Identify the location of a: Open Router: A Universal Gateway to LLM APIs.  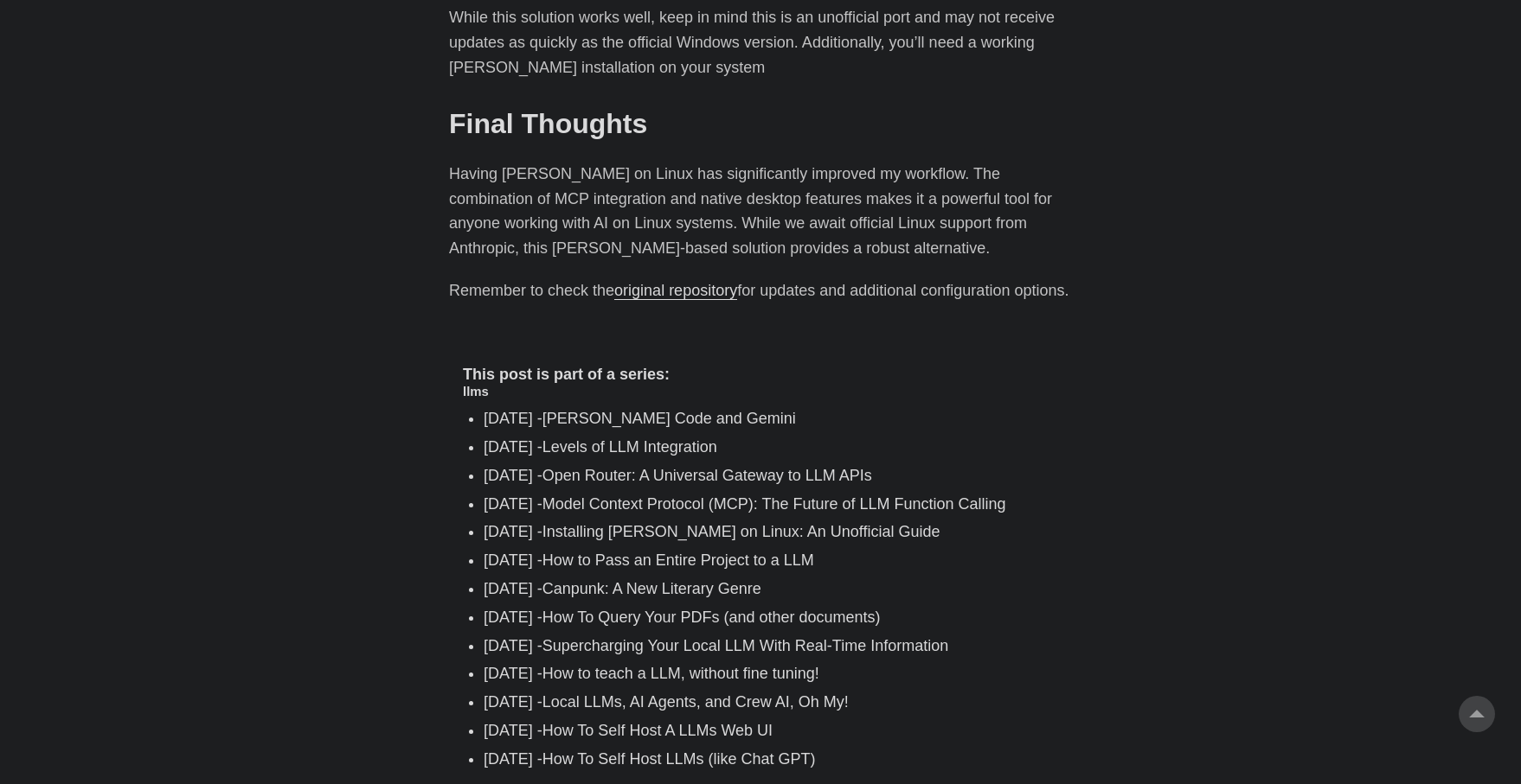
(707, 476).